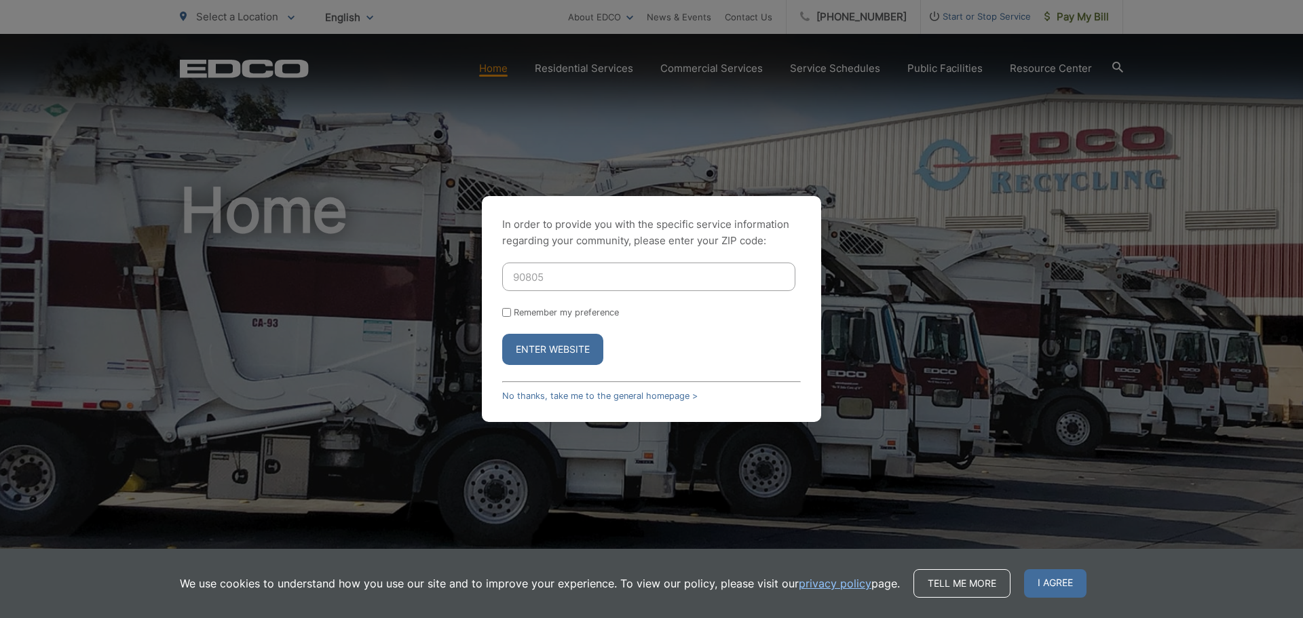 Image resolution: width=1303 pixels, height=618 pixels. What do you see at coordinates (600, 396) in the screenshot?
I see `a: No thanks, take me to the general homepage >` at bounding box center [600, 396].